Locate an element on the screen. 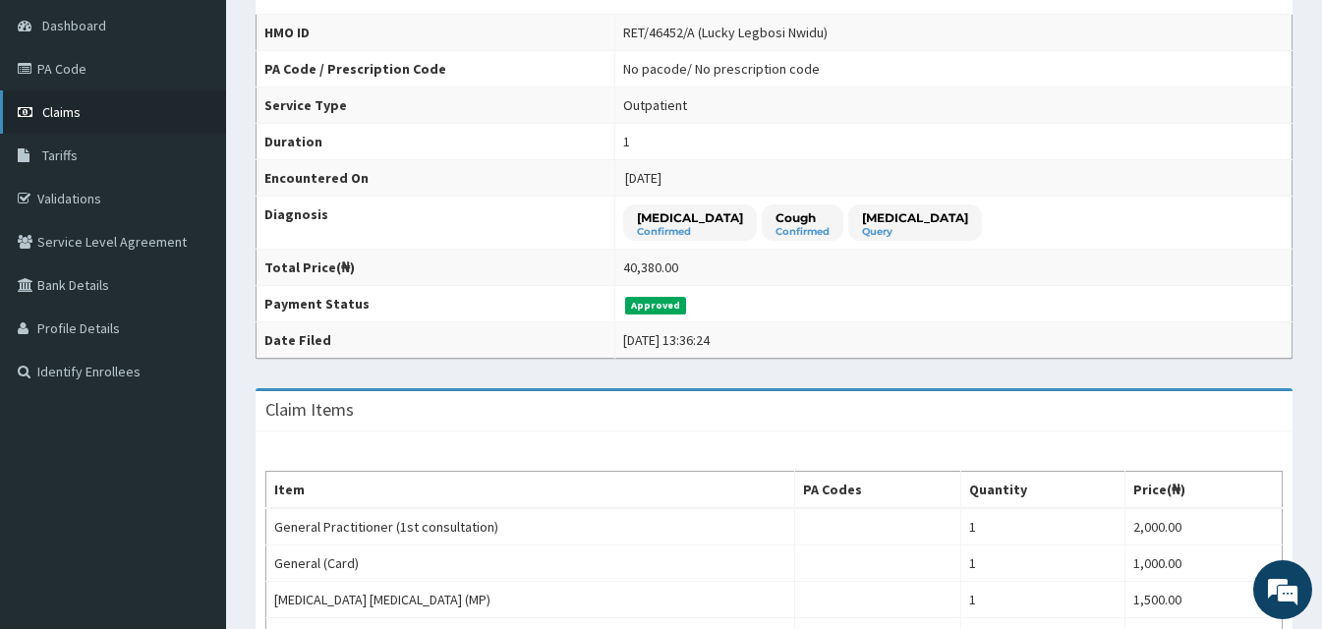  th: Duration is located at coordinates (435, 142).